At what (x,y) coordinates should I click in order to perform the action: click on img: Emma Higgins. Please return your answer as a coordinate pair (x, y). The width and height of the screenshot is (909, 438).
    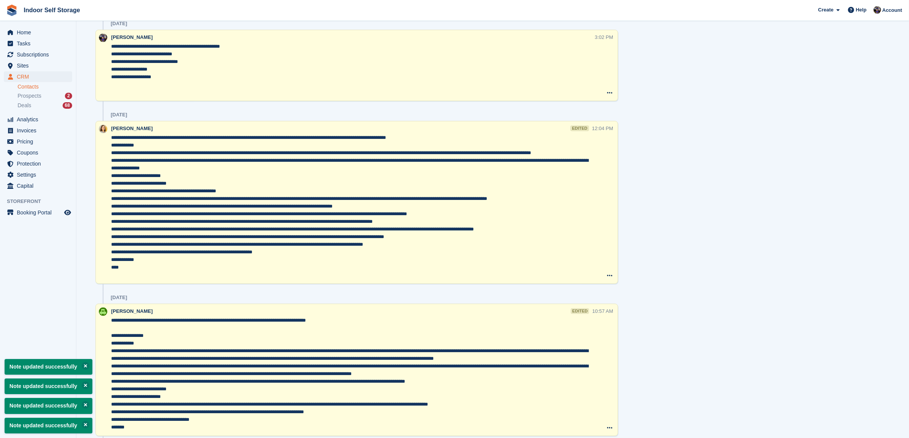
    Looking at the image, I should click on (103, 129).